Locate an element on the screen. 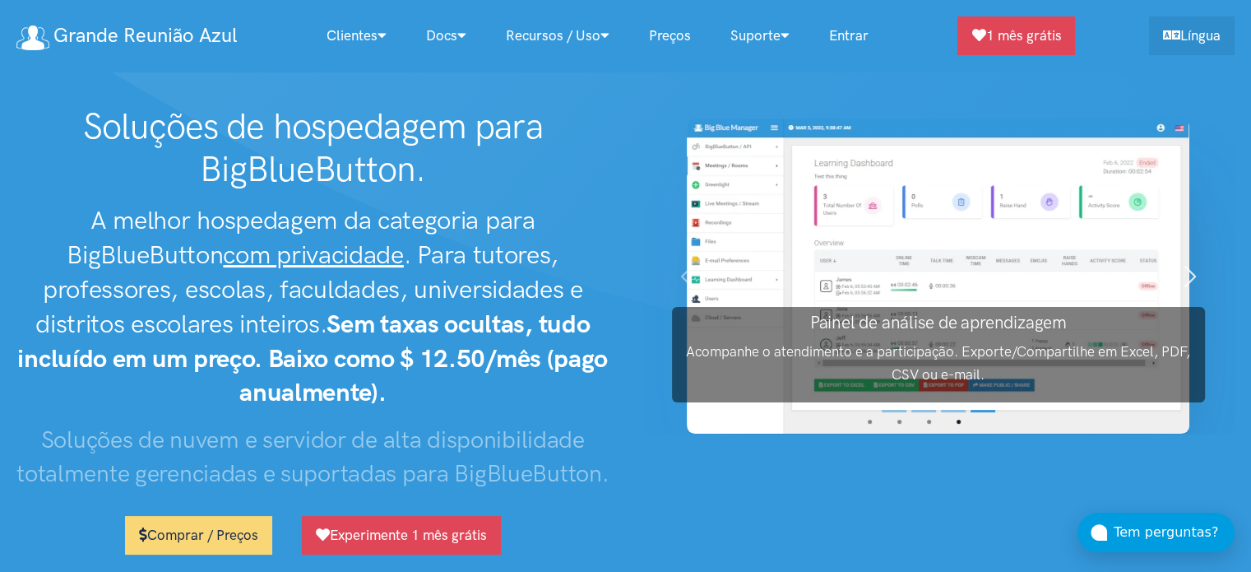 The image size is (1251, 572). a: Comprar / Preços is located at coordinates (198, 535).